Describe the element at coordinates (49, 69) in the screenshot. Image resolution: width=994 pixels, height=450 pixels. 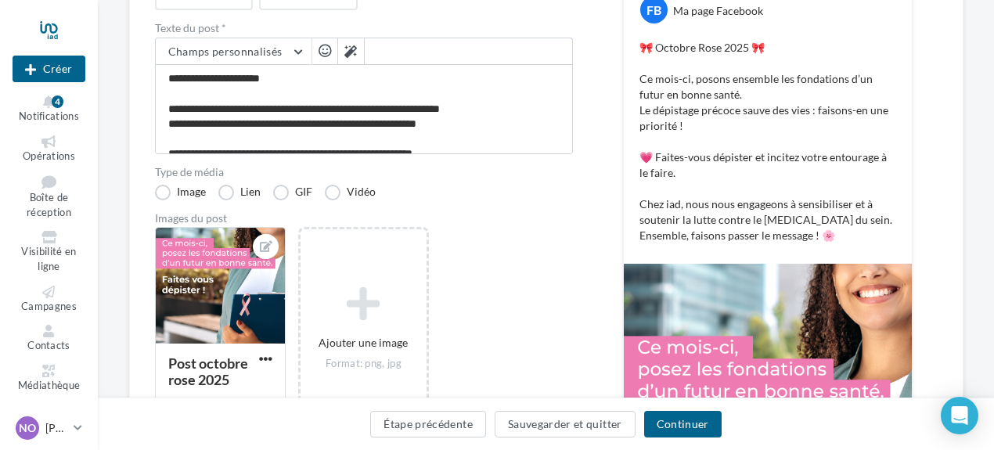
I see `div: Nouvelle campagne` at that location.